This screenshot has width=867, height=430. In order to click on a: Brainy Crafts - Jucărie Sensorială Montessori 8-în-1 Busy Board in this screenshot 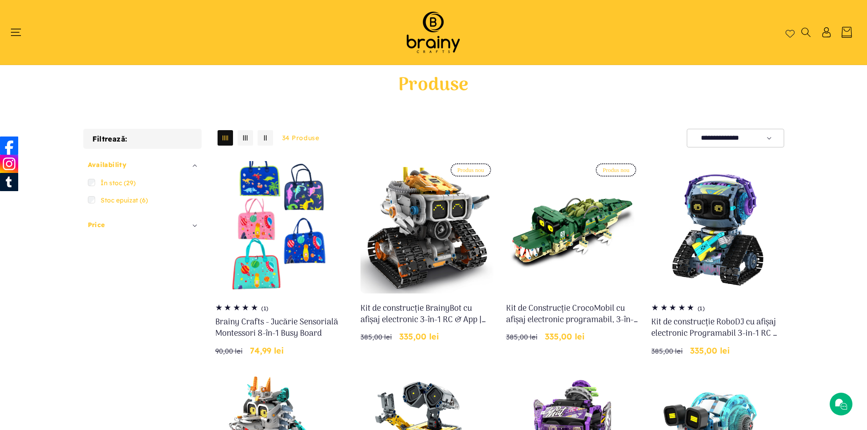, I will do `click(282, 328)`.